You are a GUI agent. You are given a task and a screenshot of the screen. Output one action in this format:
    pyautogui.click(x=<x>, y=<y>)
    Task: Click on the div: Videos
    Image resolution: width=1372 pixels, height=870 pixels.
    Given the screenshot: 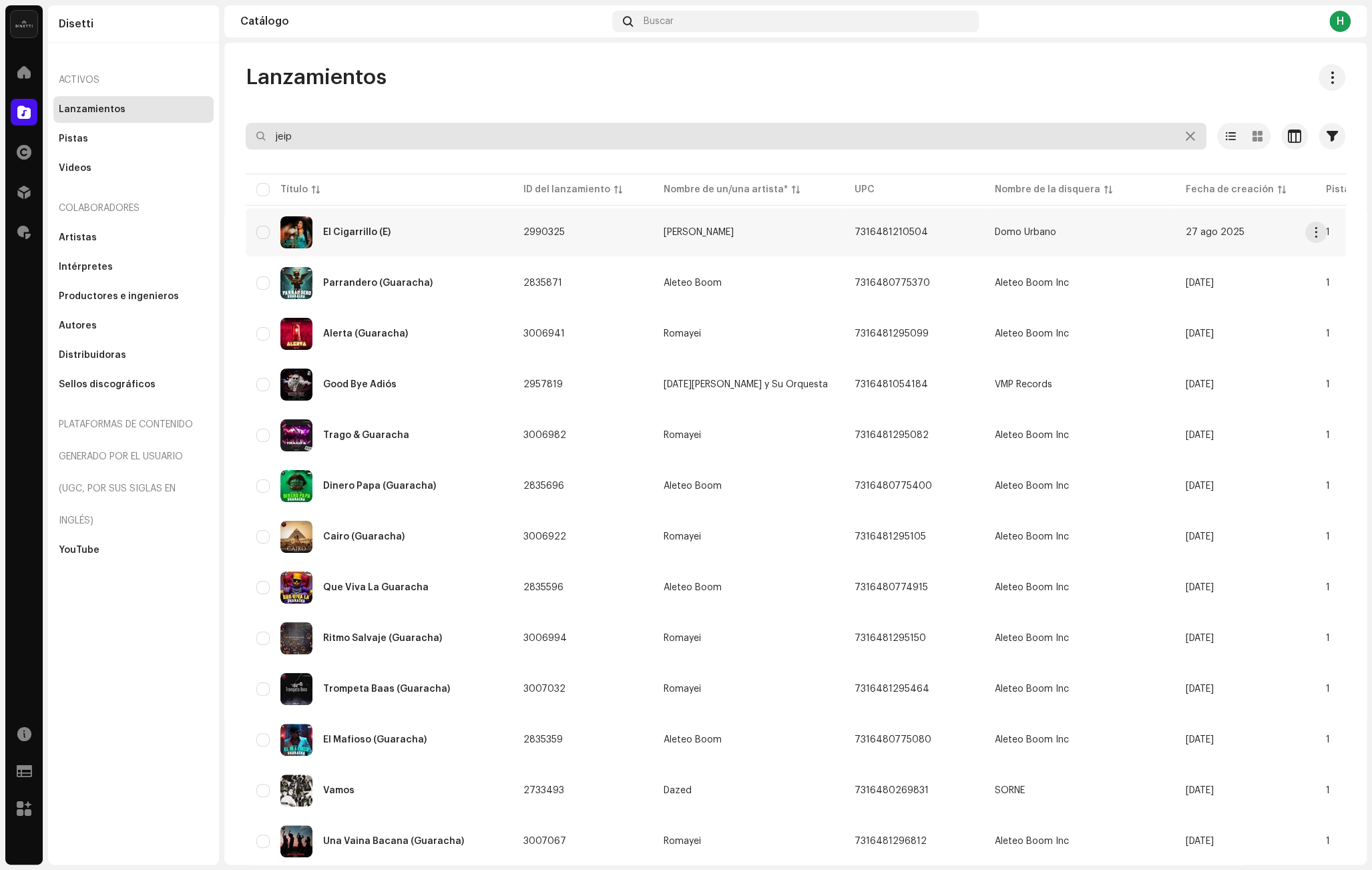 What is the action you would take?
    pyautogui.click(x=75, y=168)
    